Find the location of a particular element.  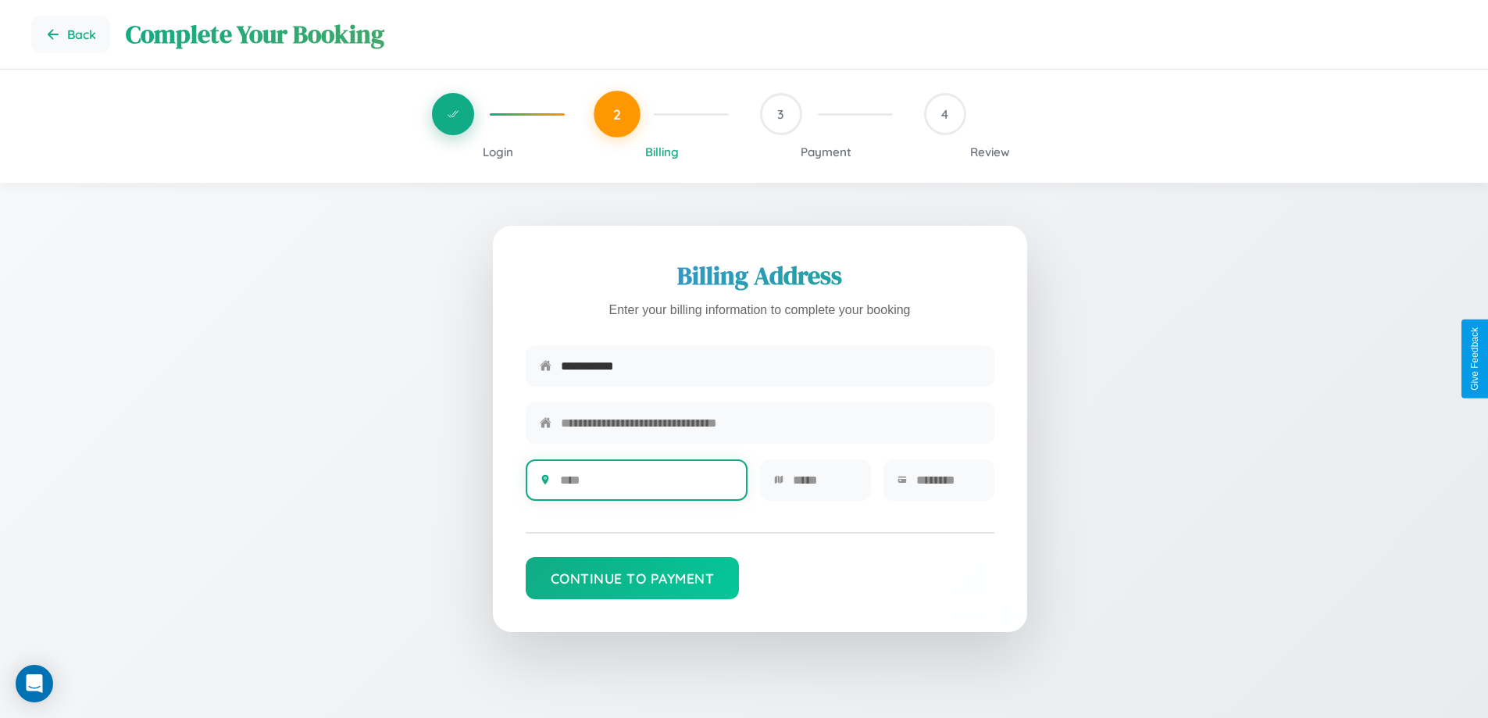

span: Login is located at coordinates (497, 152).